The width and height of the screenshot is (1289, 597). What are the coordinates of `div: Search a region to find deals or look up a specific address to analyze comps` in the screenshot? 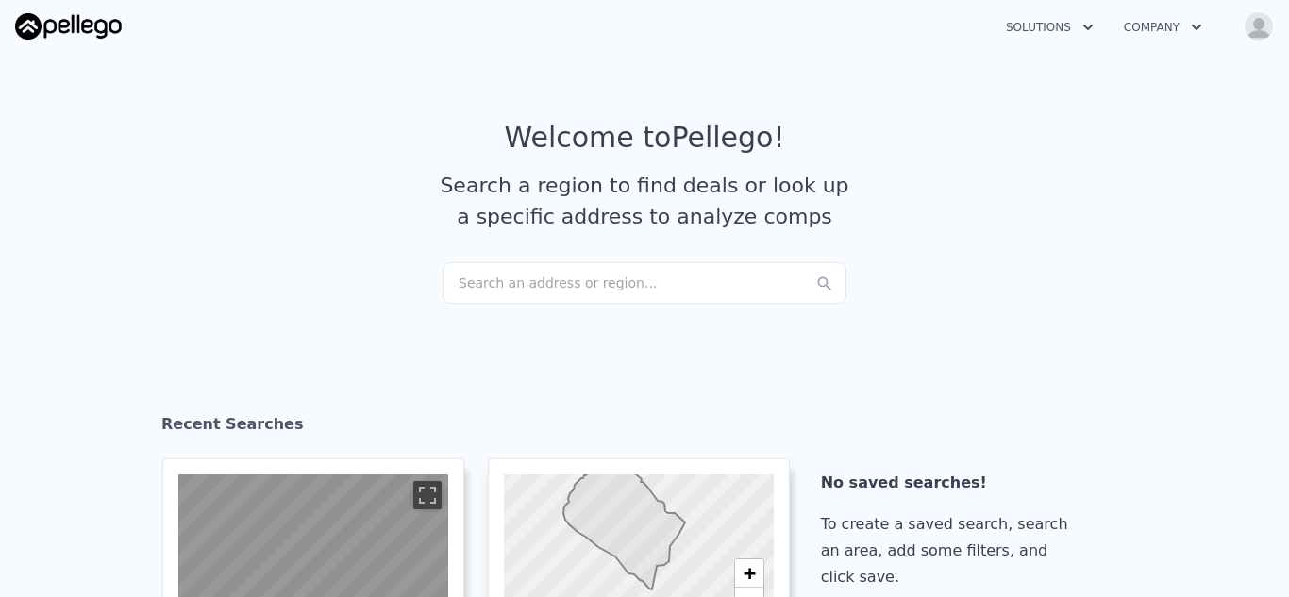 It's located at (645, 201).